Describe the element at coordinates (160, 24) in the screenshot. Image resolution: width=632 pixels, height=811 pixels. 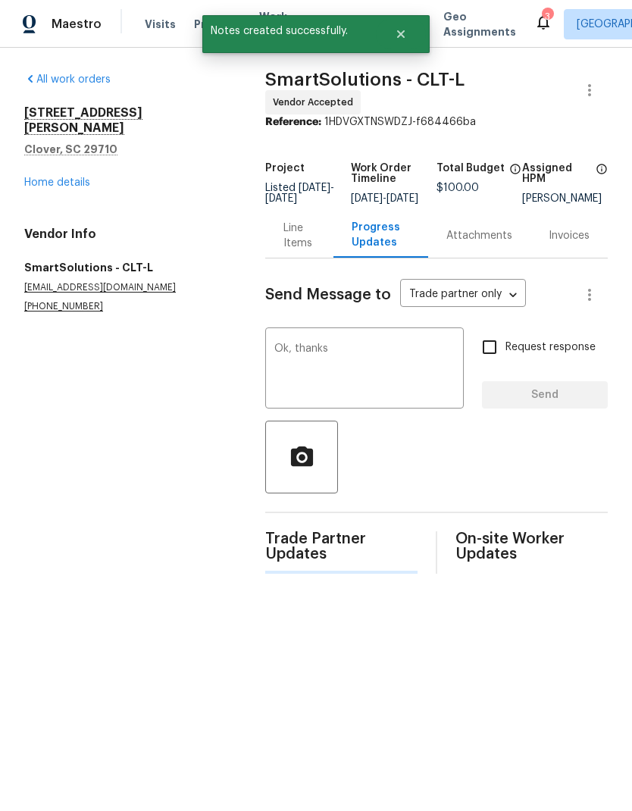
I see `span: Visits` at that location.